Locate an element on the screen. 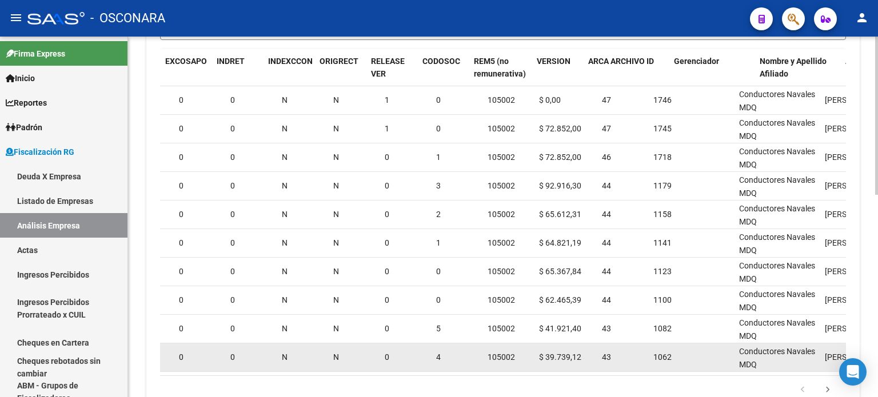 The height and width of the screenshot is (397, 878). span: 1082 is located at coordinates (663, 329).